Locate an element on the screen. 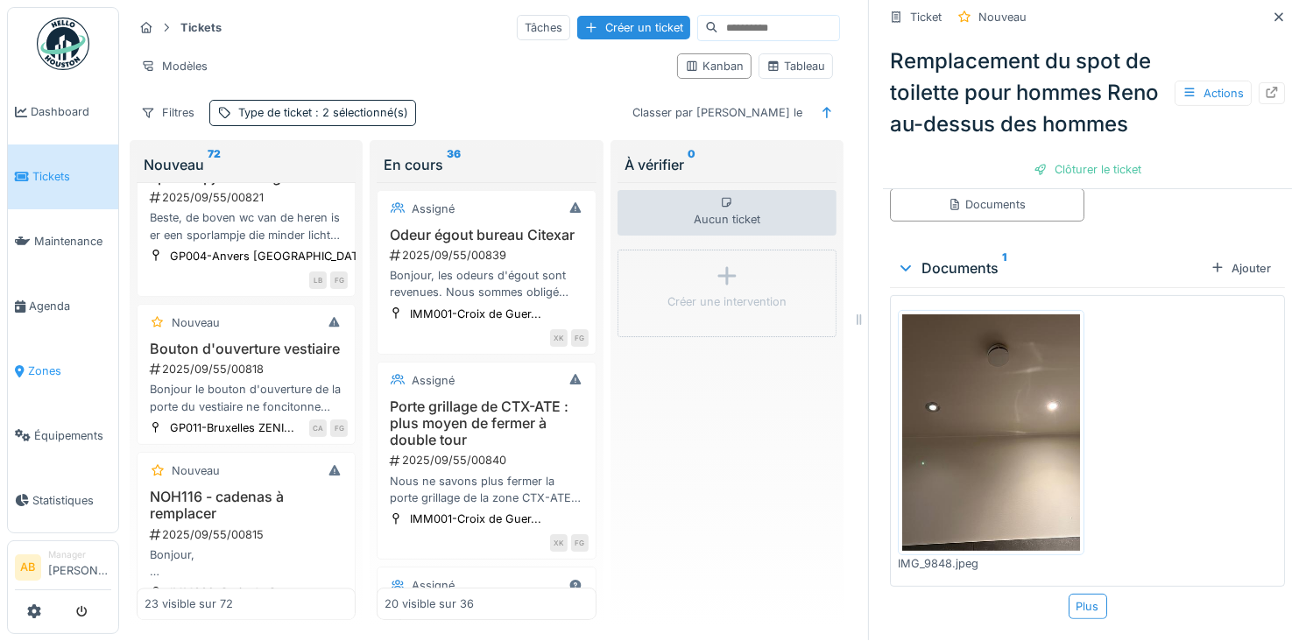 Image resolution: width=1313 pixels, height=641 pixels. div: Manager is located at coordinates (80, 555).